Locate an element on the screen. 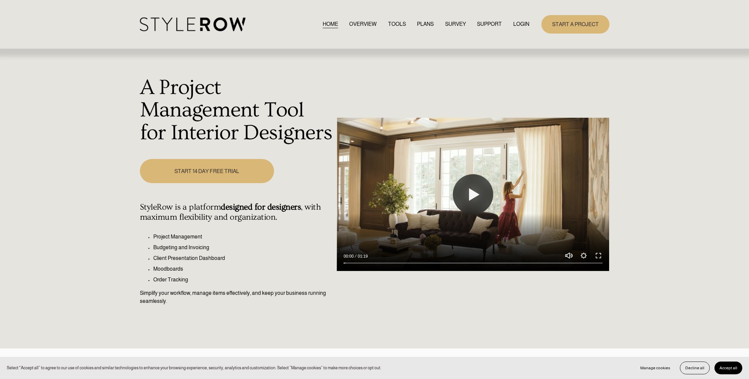 This screenshot has height=379, width=749. p: Project Management is located at coordinates (243, 237).